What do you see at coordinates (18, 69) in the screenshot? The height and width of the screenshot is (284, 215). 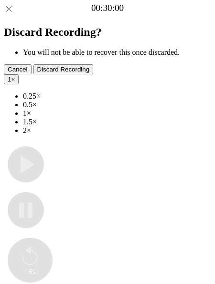 I see `button: Cancel` at bounding box center [18, 69].